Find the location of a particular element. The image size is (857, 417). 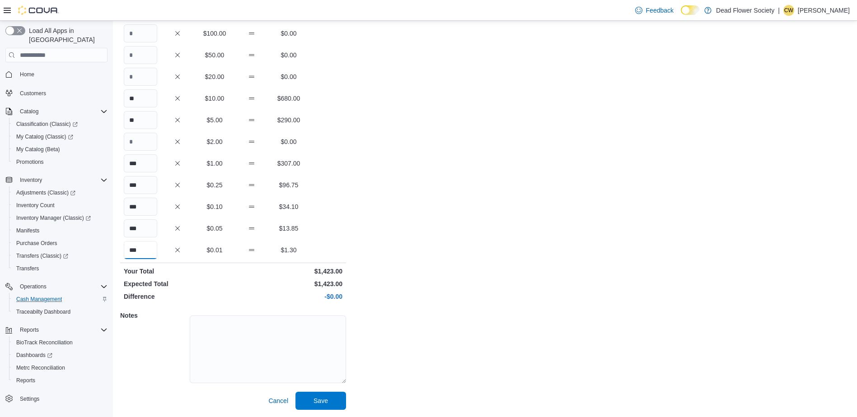

p: Dead Flower Society is located at coordinates (745, 10).